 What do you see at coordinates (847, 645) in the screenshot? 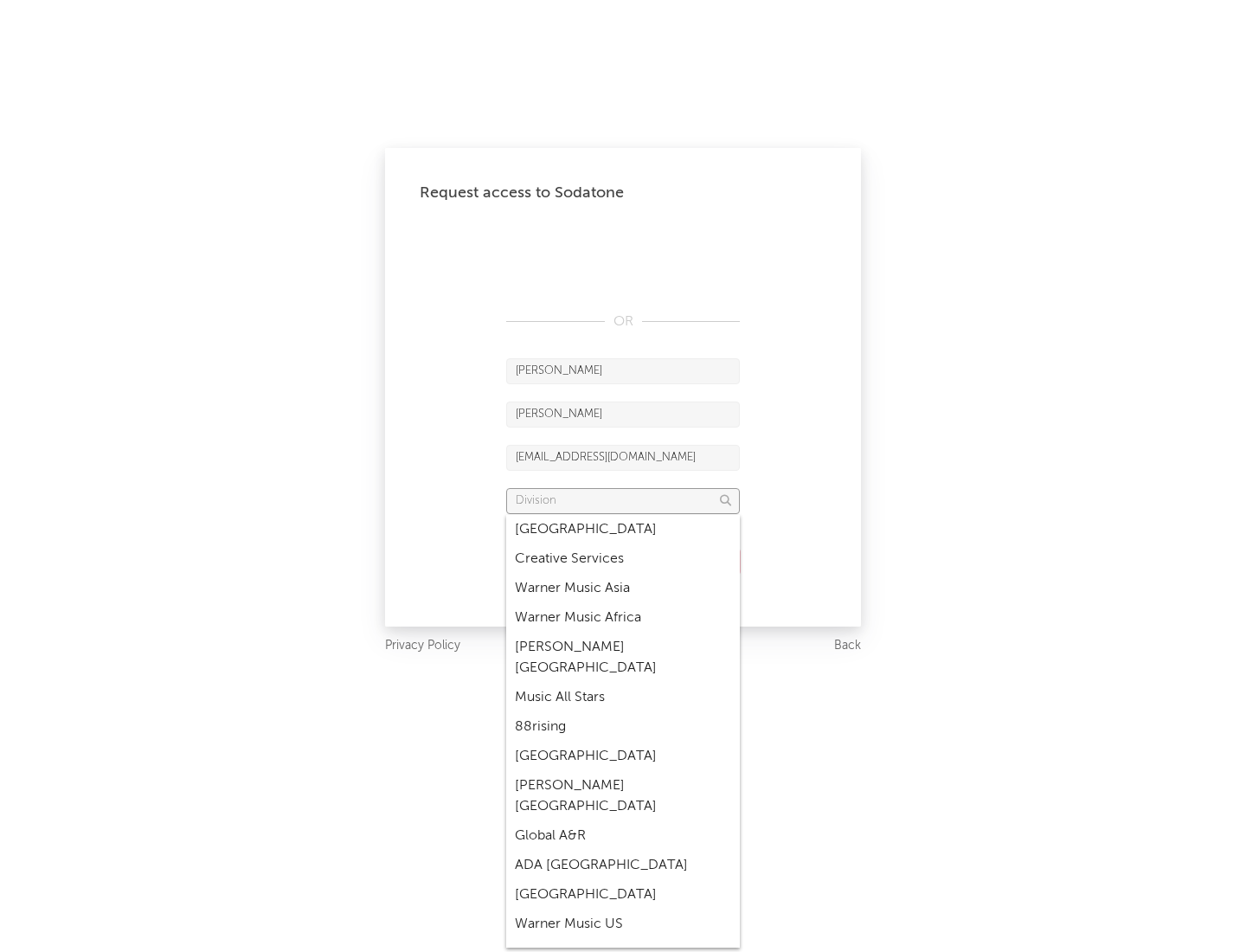
I see `a: Back` at bounding box center [847, 645].